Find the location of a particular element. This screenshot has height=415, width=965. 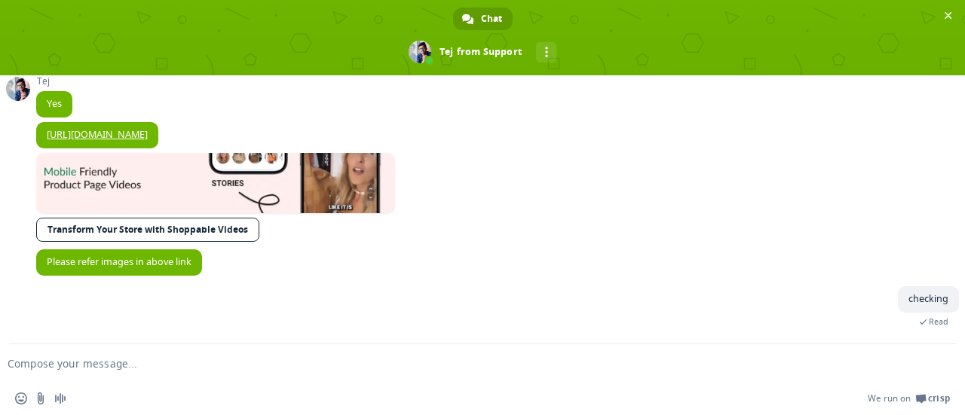

span: Yes is located at coordinates (54, 103).